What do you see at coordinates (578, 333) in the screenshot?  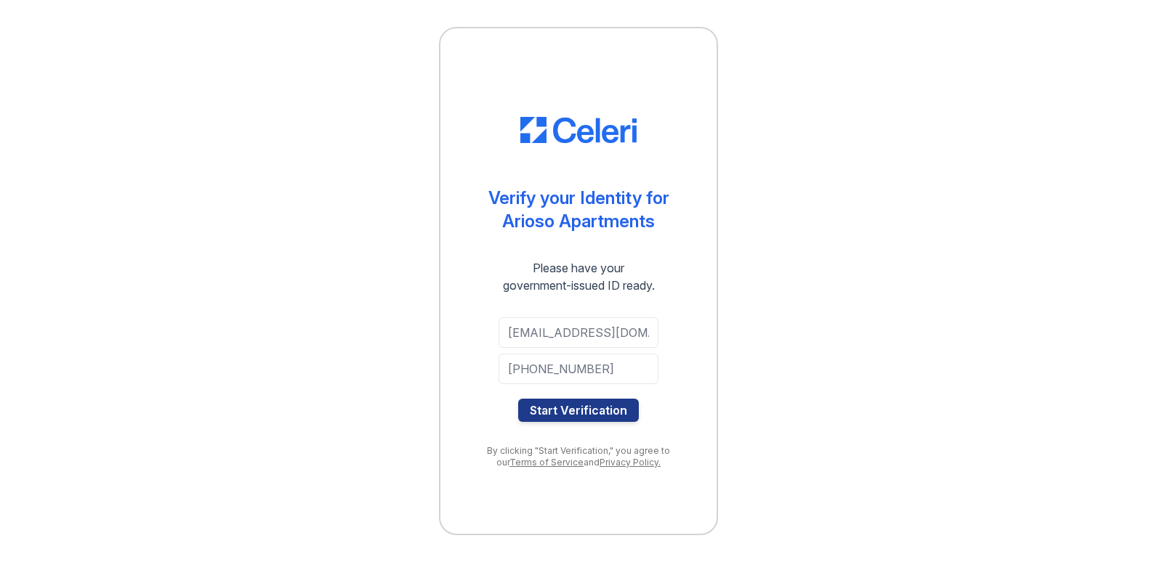 I see `input: Email` at bounding box center [578, 333].